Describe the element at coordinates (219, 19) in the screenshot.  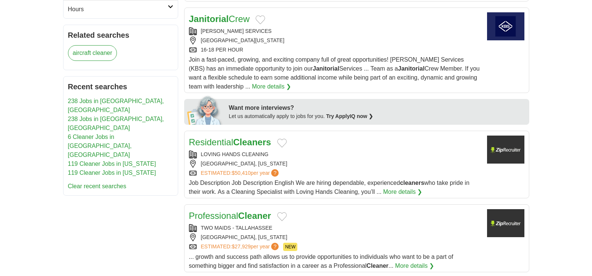
I see `a: JanitorialCrew` at that location.